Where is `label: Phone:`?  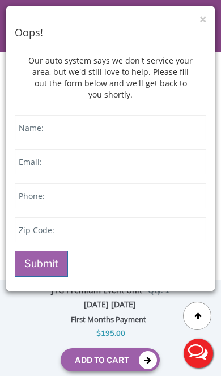
label: Phone: is located at coordinates (32, 196).